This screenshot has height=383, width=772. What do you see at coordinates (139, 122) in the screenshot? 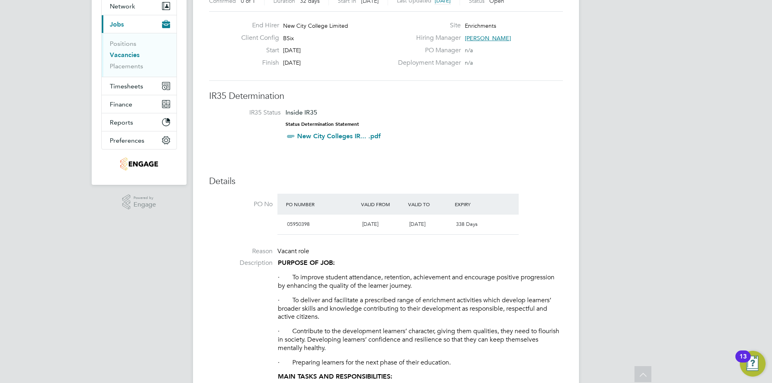
I see `button: Reports` at bounding box center [139, 122].